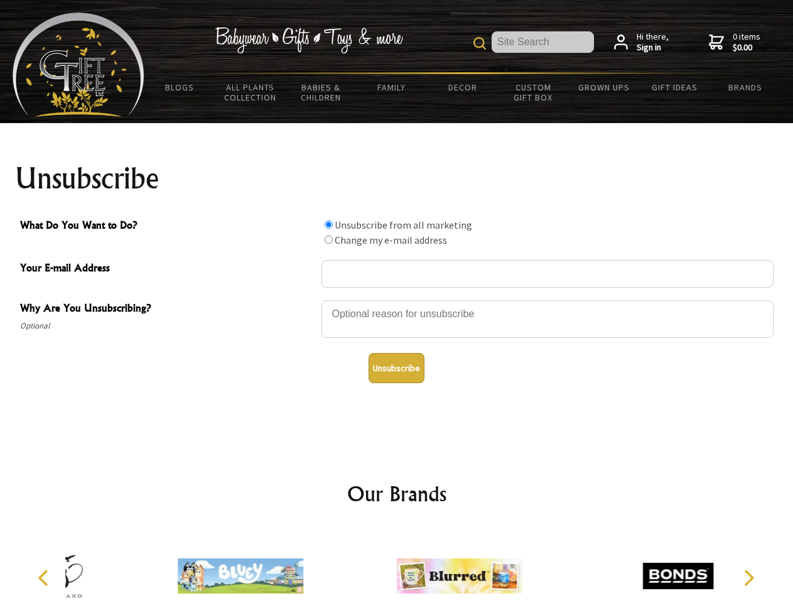 The width and height of the screenshot is (793, 603). I want to click on a: All Plants Collection, so click(251, 92).